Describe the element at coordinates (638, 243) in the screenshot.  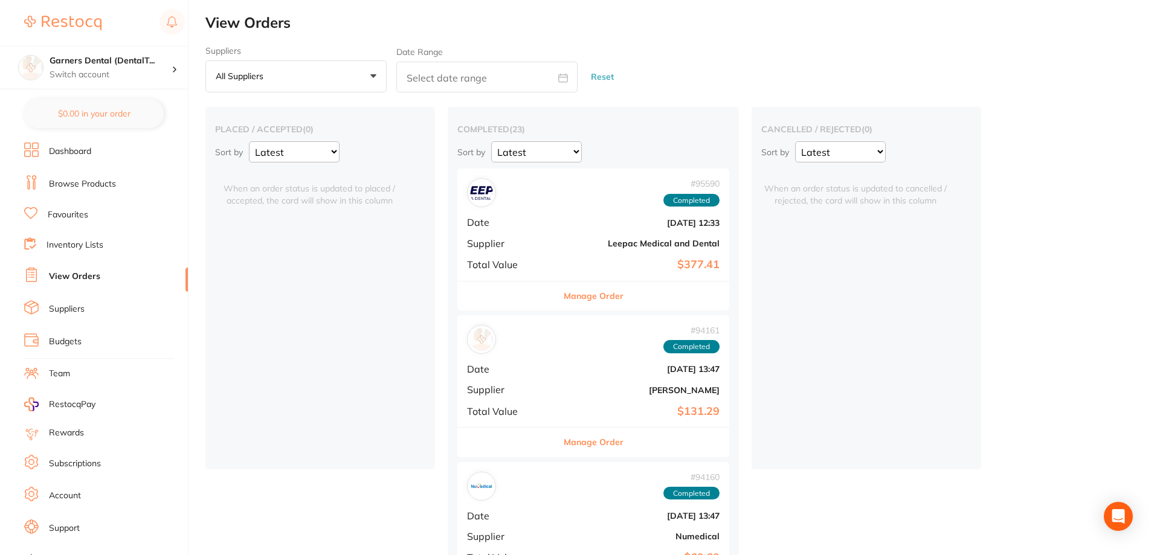
I see `b: Leepac Medical and Dental` at that location.